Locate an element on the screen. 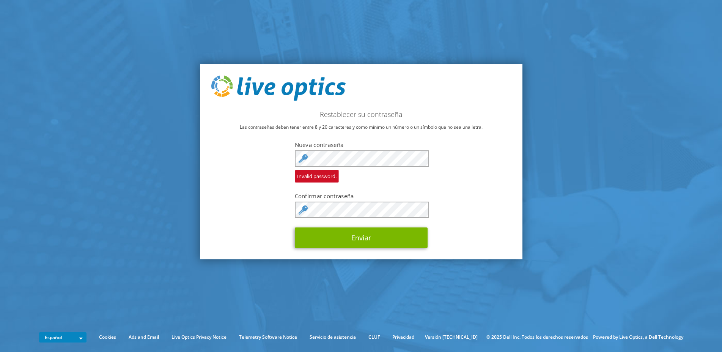  a: Servicio de asistencia is located at coordinates (333, 337).